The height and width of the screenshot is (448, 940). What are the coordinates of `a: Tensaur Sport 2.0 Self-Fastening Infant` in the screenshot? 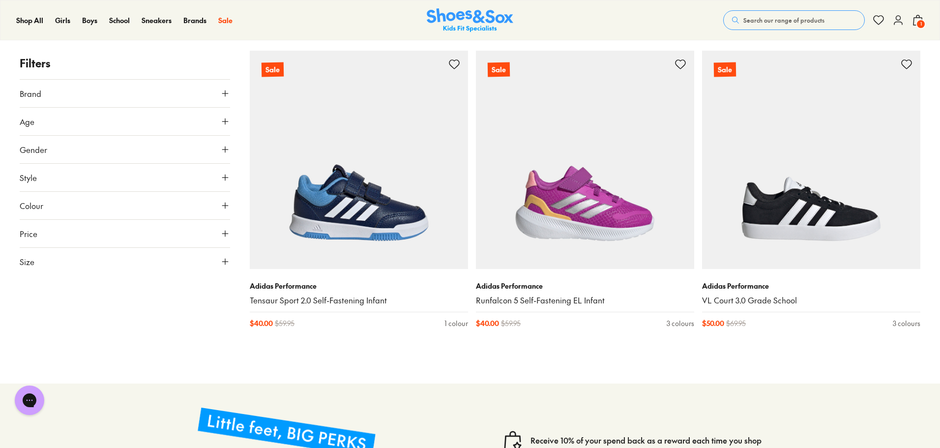 It's located at (359, 300).